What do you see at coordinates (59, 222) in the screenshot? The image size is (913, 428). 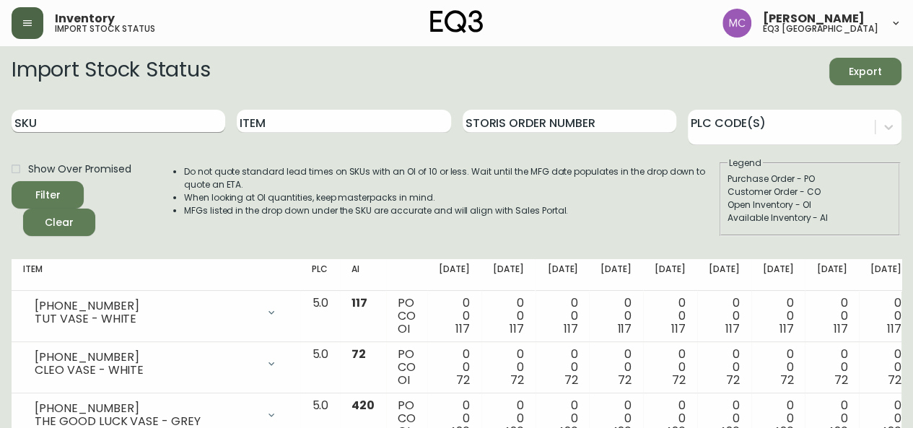 I see `button: Clear` at bounding box center [59, 222].